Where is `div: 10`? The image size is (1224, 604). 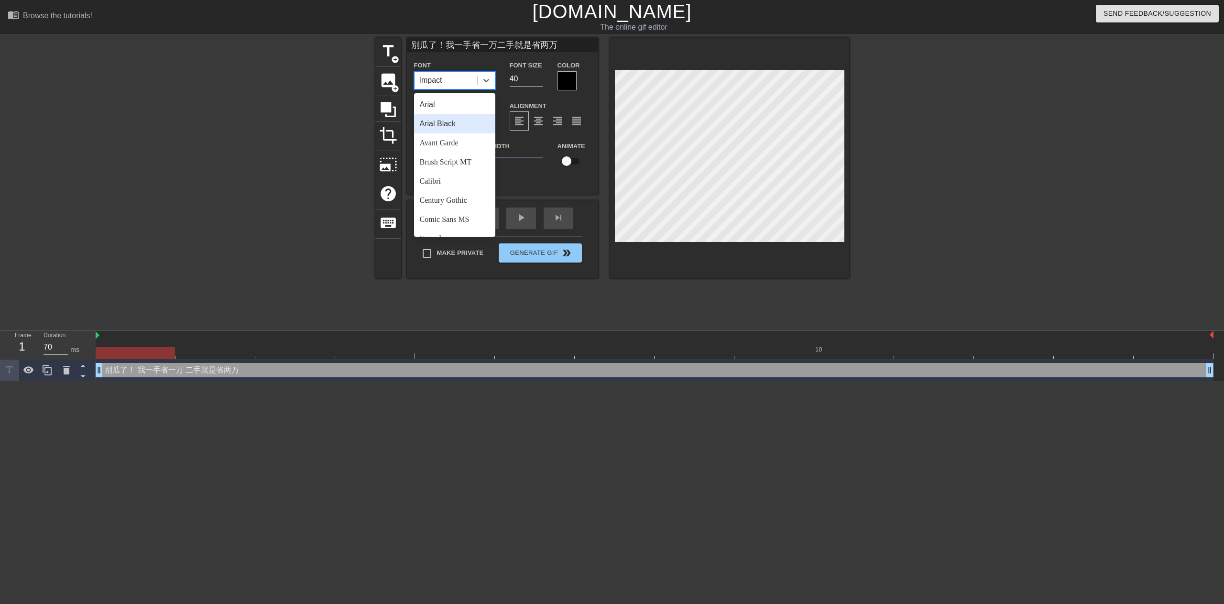
div: 10 is located at coordinates (819, 349).